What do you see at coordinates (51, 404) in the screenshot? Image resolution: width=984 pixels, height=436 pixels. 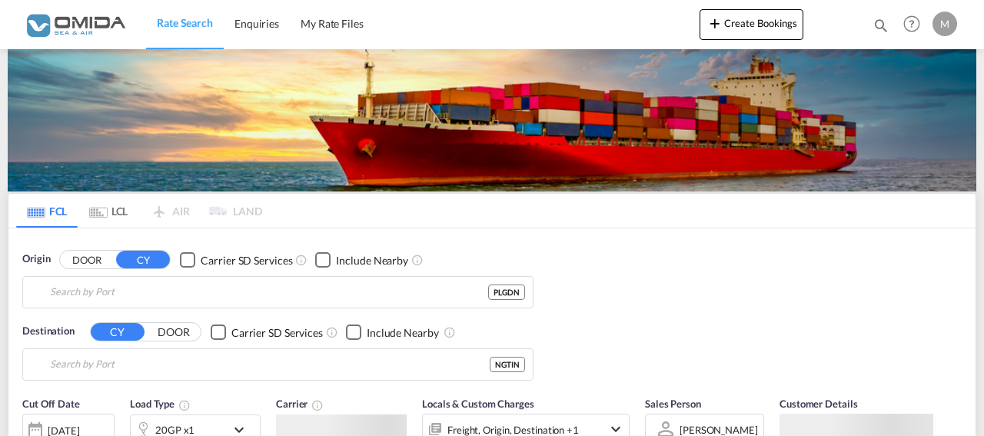 I see `span: Cut Off Date` at bounding box center [51, 404].